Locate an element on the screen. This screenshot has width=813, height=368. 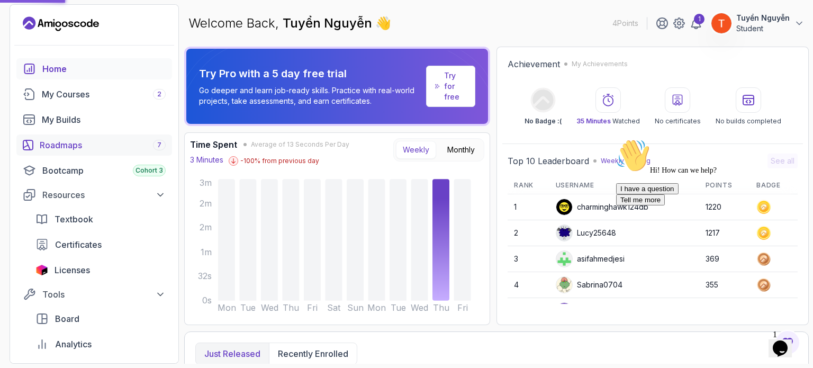
tspan: Sat is located at coordinates (334, 307).